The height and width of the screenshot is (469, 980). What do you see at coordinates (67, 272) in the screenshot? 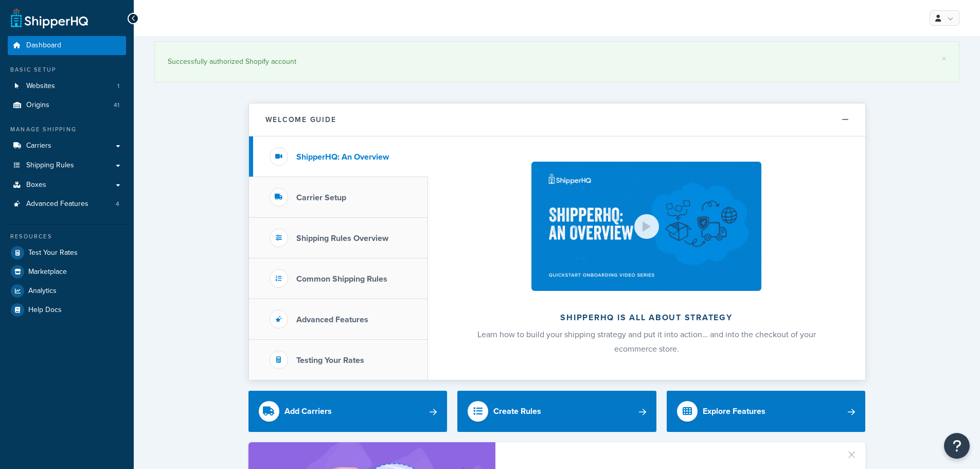
I see `a: Marketplace` at bounding box center [67, 272].